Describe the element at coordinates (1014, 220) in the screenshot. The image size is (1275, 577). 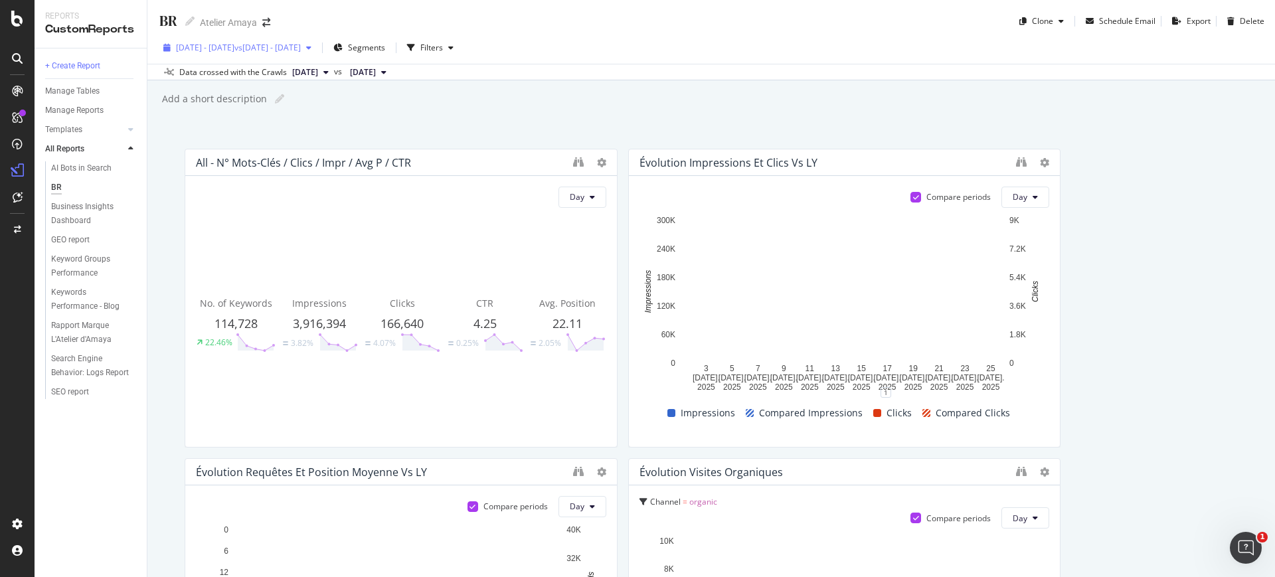
I see `text: 9K` at that location.